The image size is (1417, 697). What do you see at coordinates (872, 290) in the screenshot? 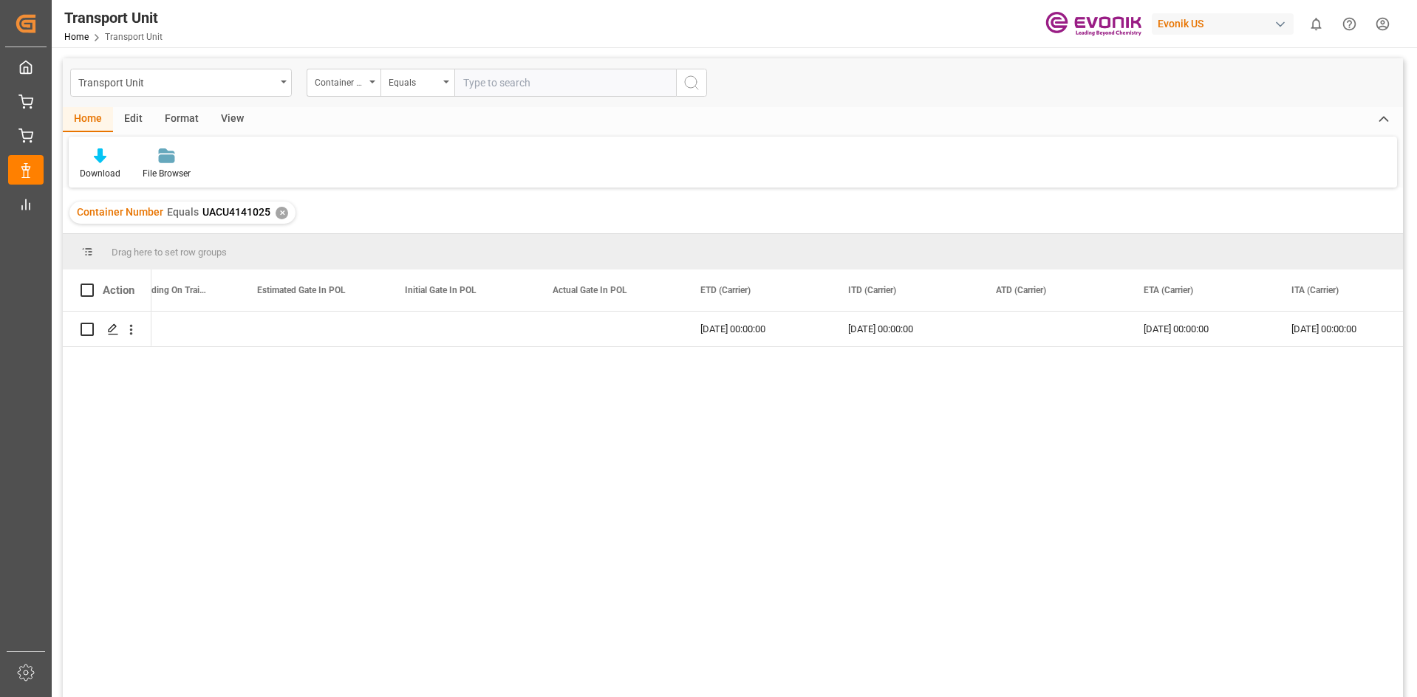
I see `span: ITD (Carrier)` at bounding box center [872, 290].